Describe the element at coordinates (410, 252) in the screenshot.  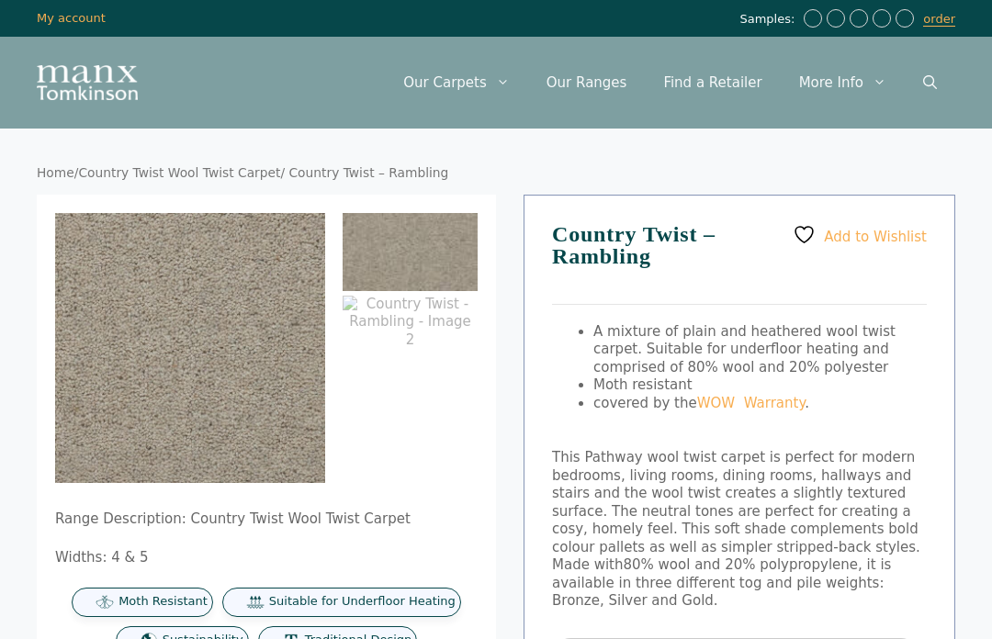
I see `img: Country Twist - Rambling` at that location.